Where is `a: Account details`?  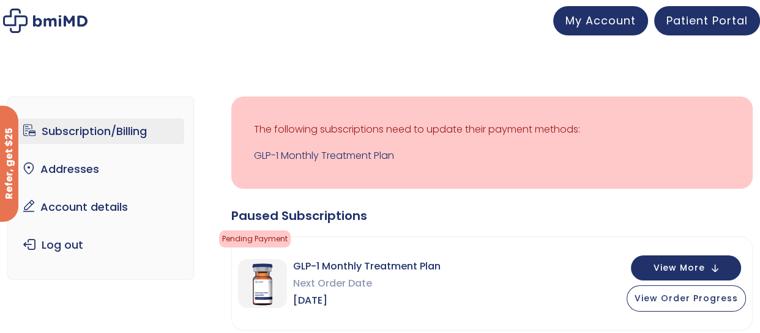 a: Account details is located at coordinates (100, 207).